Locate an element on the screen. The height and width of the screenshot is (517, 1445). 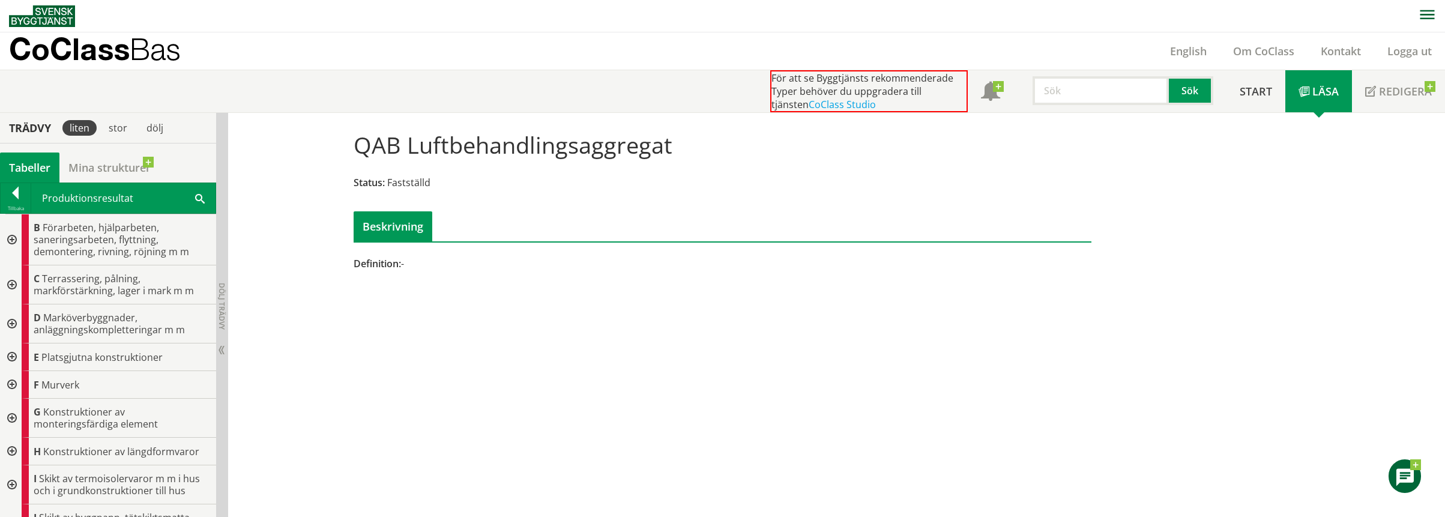
span: Konstruktioner av monteringsfärdiga element is located at coordinates (95, 418).